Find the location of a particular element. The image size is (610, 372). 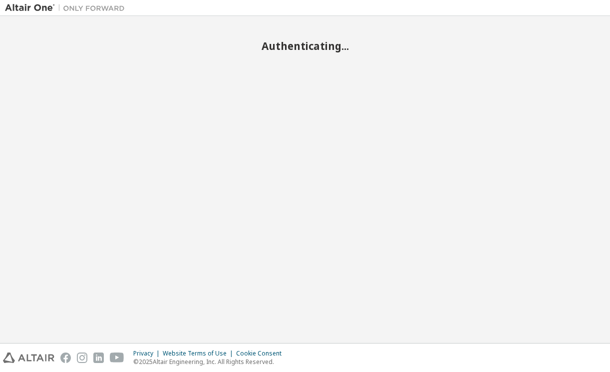

img: facebook.svg is located at coordinates (65, 357).